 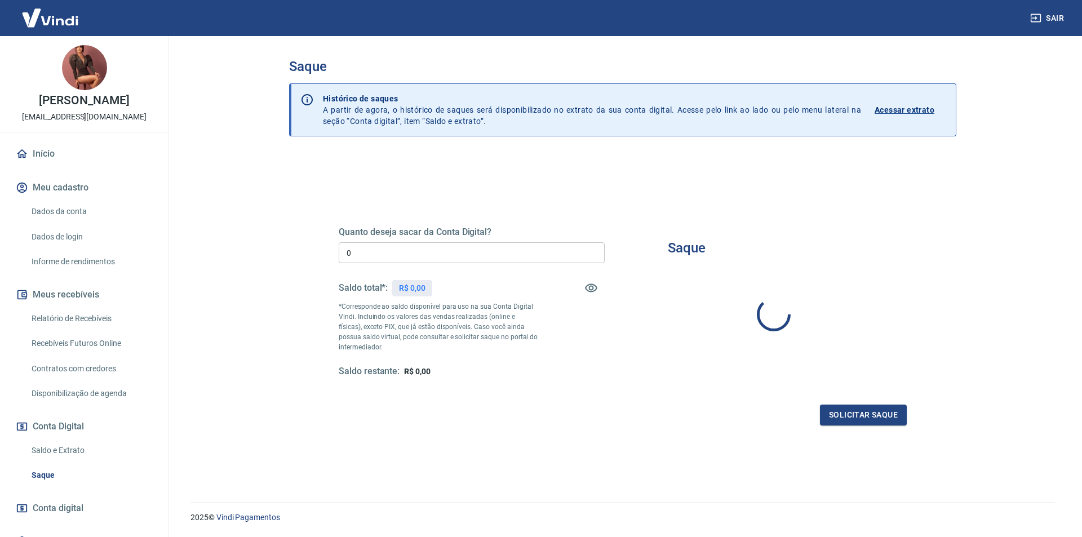 I want to click on a: Vindi Pagamentos, so click(x=248, y=517).